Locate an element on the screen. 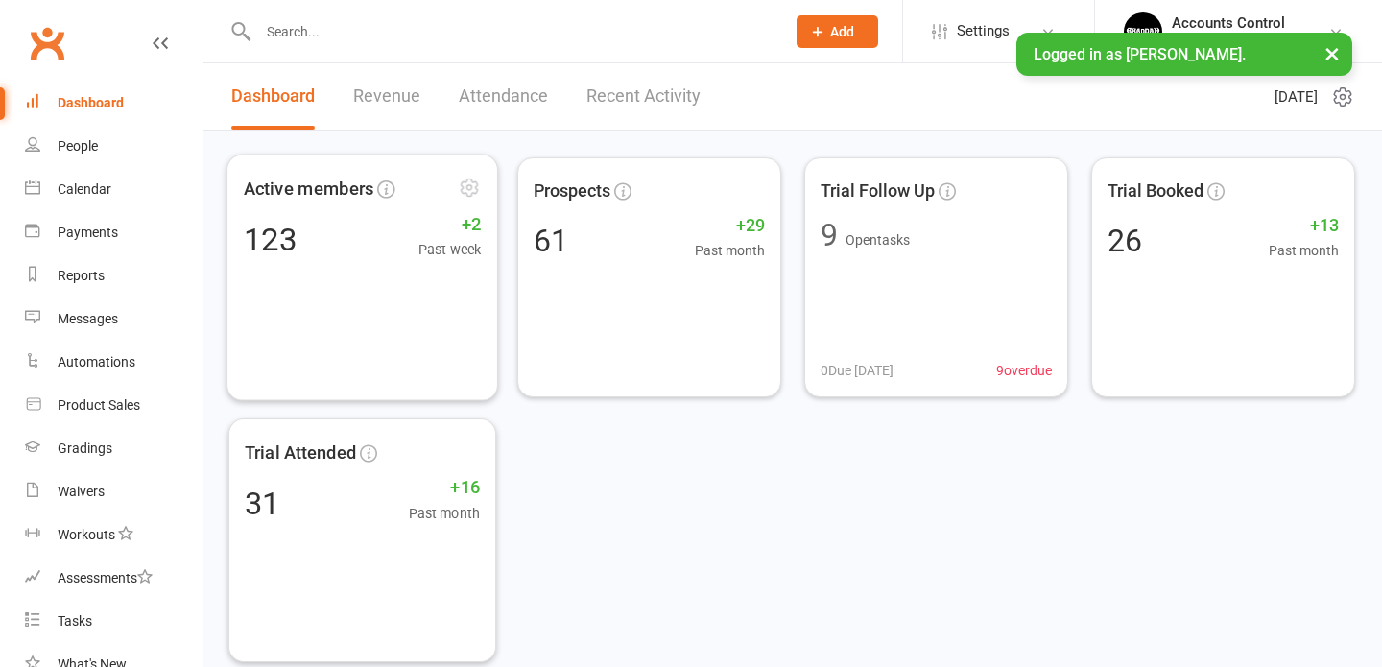 This screenshot has width=1382, height=667. div: 9 is located at coordinates (829, 235).